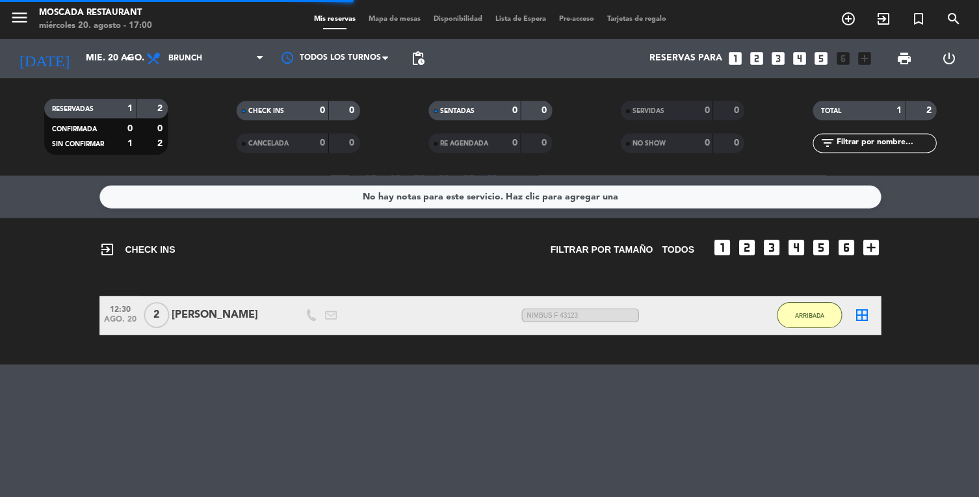 This screenshot has width=979, height=497. Describe the element at coordinates (647, 111) in the screenshot. I see `span: SERVIDAS` at that location.